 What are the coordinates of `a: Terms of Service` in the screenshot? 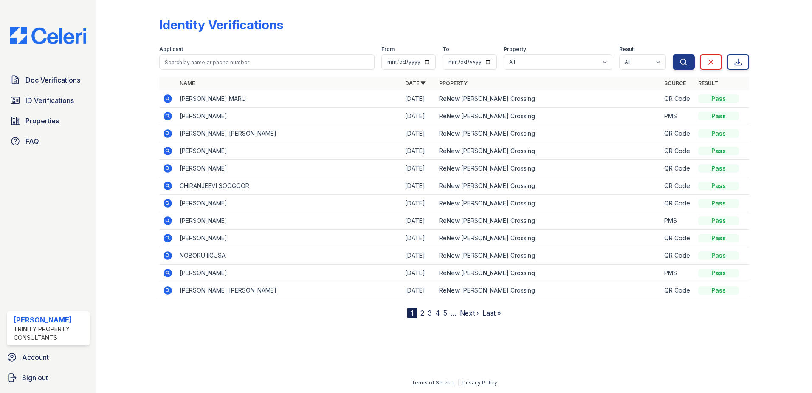 It's located at (433, 382).